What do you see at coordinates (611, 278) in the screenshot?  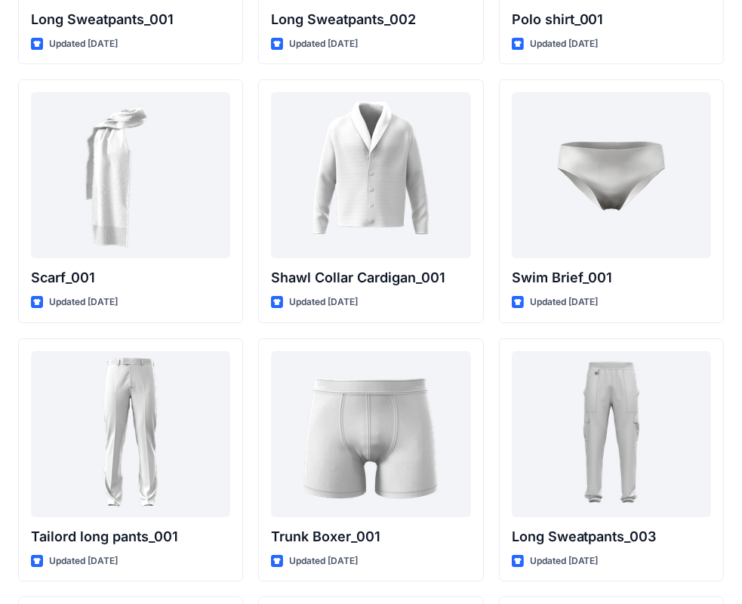 I see `p: Swim Brief_001` at bounding box center [611, 278].